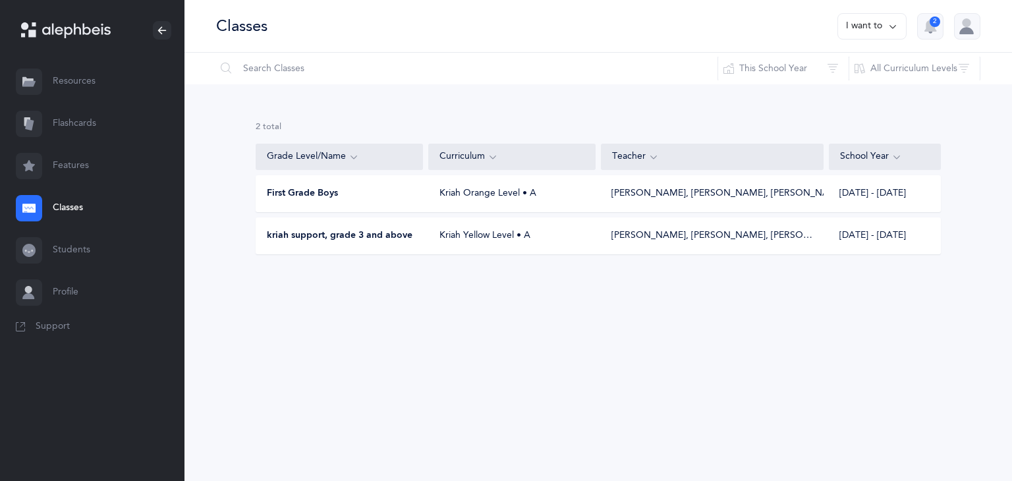 This screenshot has height=481, width=1012. Describe the element at coordinates (513, 194) in the screenshot. I see `div: Kriah Orange Level • A` at that location.